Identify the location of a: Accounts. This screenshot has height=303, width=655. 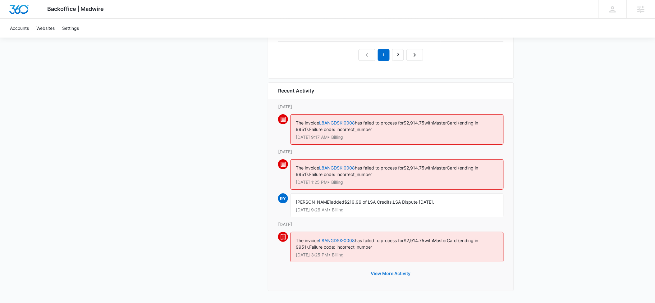
(19, 28).